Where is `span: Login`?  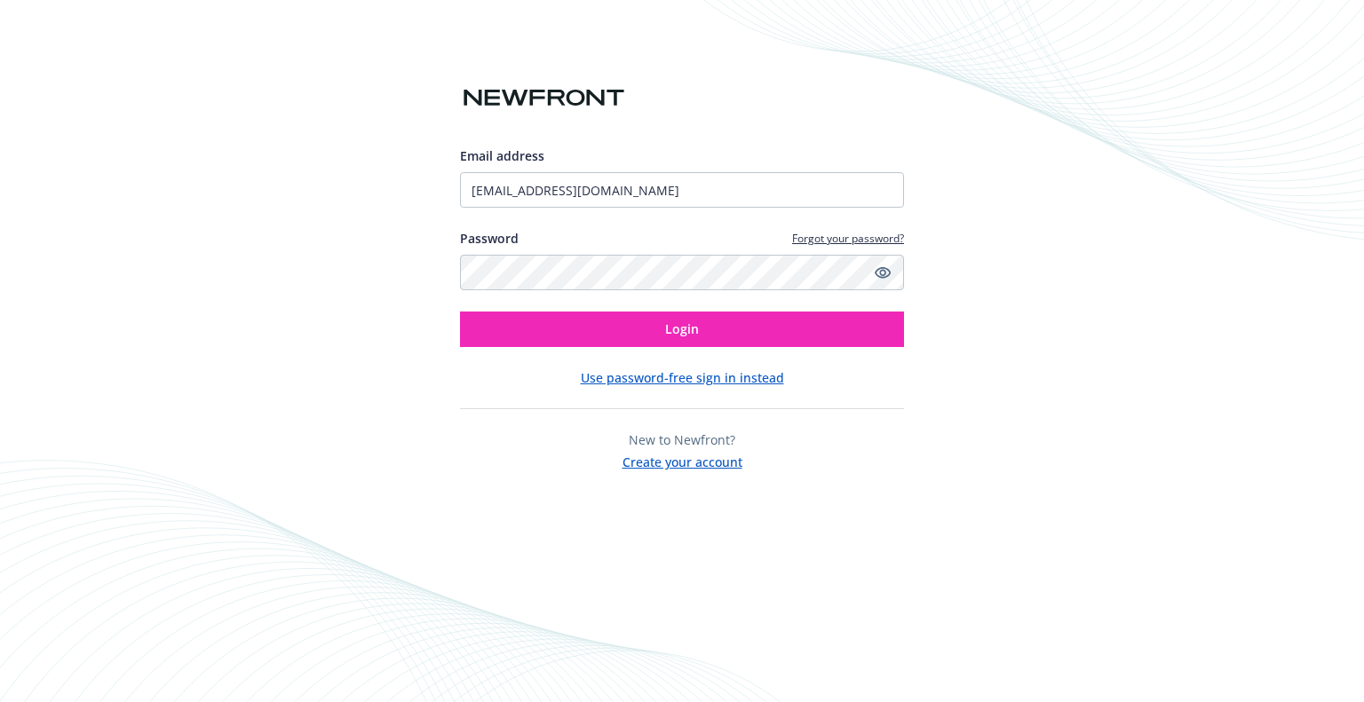
span: Login is located at coordinates (682, 329).